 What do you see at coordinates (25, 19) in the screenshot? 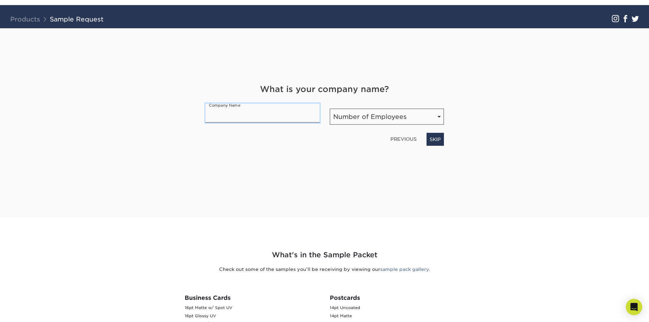
I see `a: Products` at bounding box center [25, 19].